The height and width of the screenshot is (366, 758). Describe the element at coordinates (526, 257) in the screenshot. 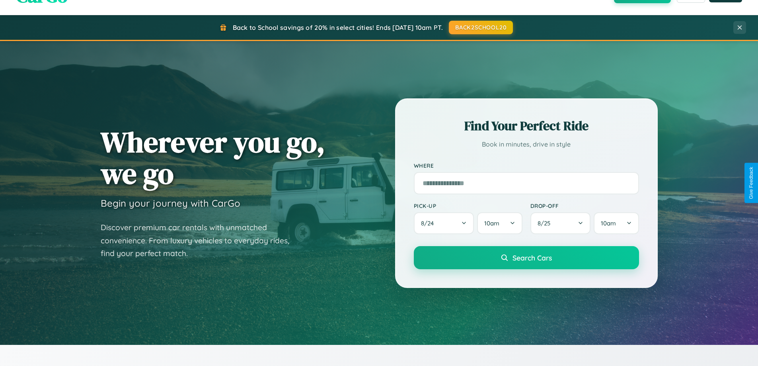

I see `button: Search Cars` at that location.